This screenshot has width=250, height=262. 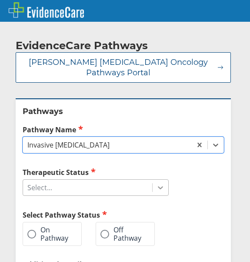 I want to click on div: Select..., so click(x=40, y=188).